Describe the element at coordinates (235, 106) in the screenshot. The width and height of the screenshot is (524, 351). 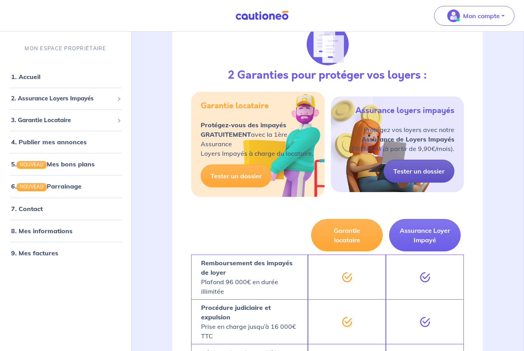
I see `h5: Garantie locataire` at that location.